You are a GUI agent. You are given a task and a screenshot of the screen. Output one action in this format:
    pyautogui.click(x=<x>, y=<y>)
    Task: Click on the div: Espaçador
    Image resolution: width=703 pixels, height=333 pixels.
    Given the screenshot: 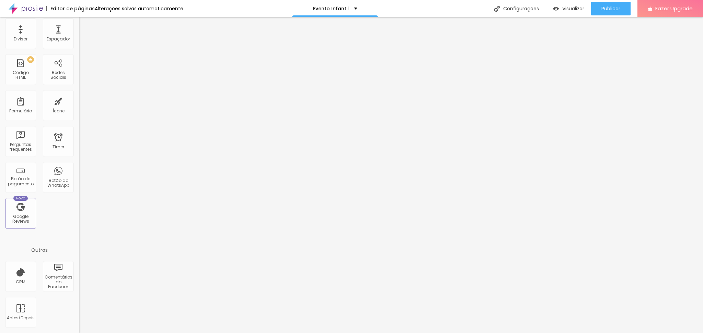 What is the action you would take?
    pyautogui.click(x=58, y=39)
    